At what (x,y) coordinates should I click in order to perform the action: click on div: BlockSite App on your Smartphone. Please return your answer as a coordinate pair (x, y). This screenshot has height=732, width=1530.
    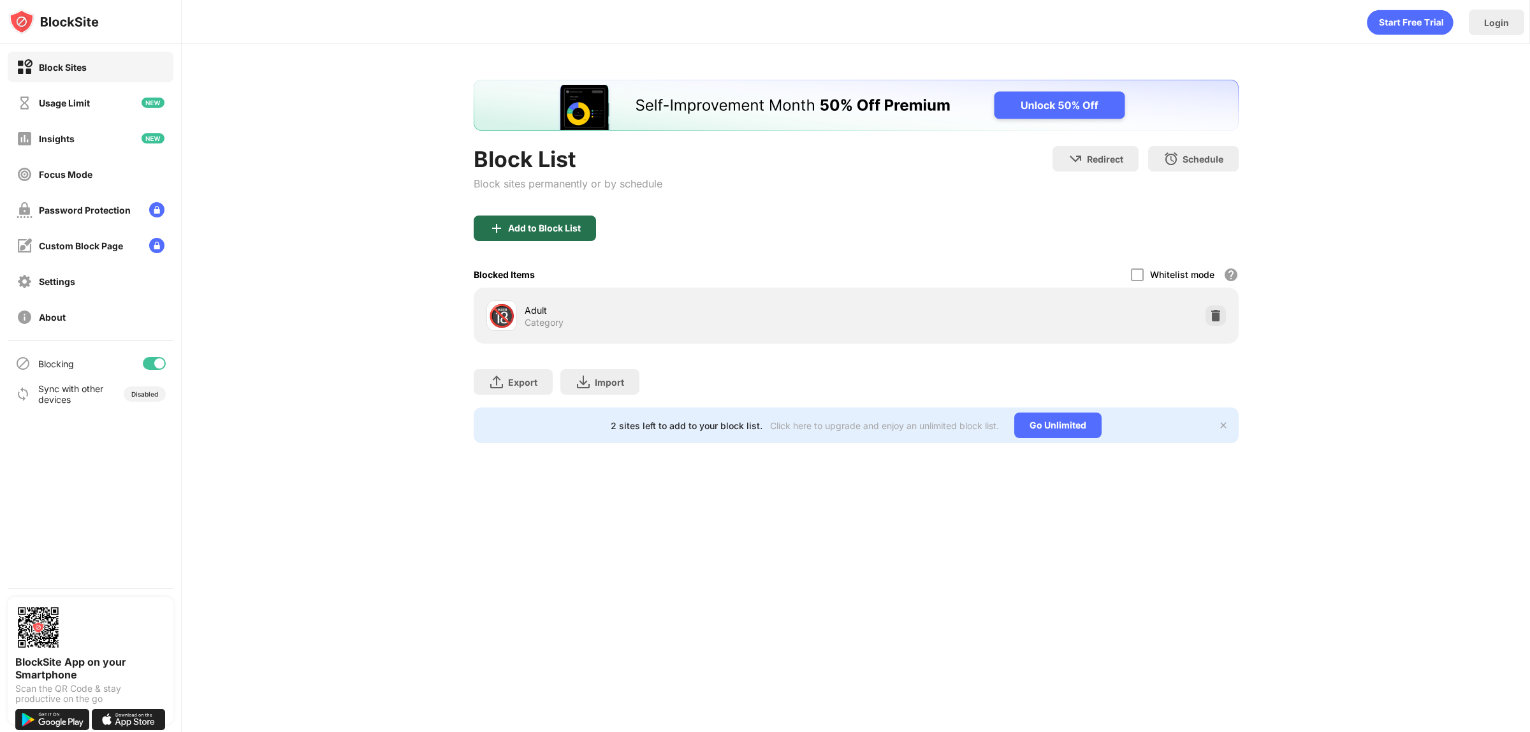
    Looking at the image, I should click on (91, 668).